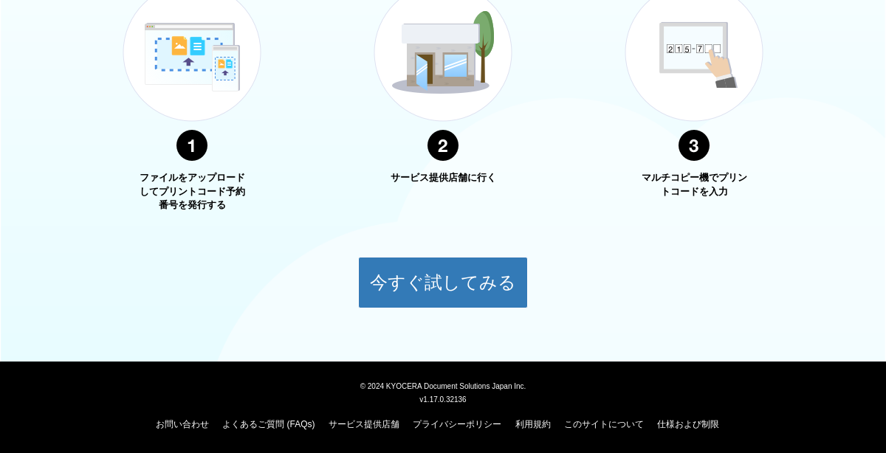 Image resolution: width=886 pixels, height=453 pixels. What do you see at coordinates (457, 424) in the screenshot?
I see `a: プライバシーポリシー` at bounding box center [457, 424].